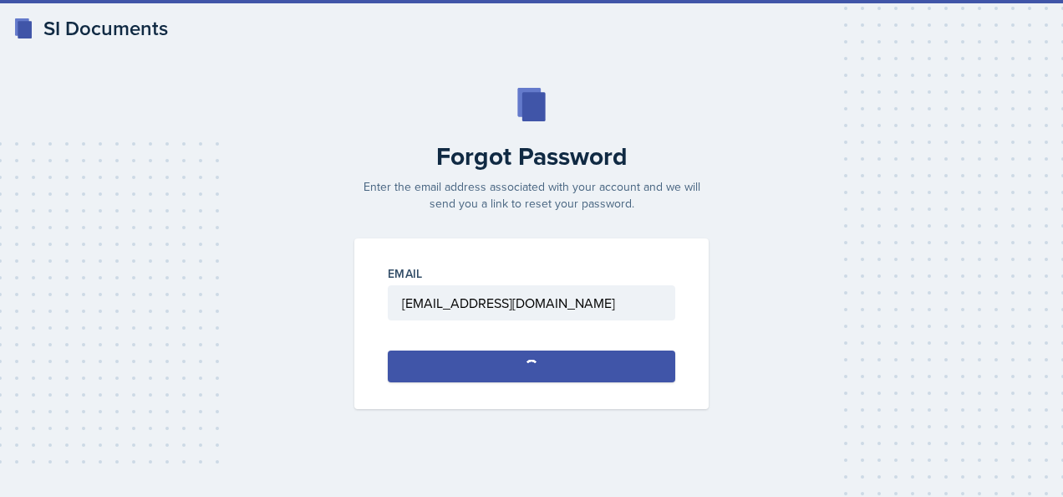 This screenshot has height=497, width=1063. What do you see at coordinates (532, 156) in the screenshot?
I see `h2: Forgot Password` at bounding box center [532, 156].